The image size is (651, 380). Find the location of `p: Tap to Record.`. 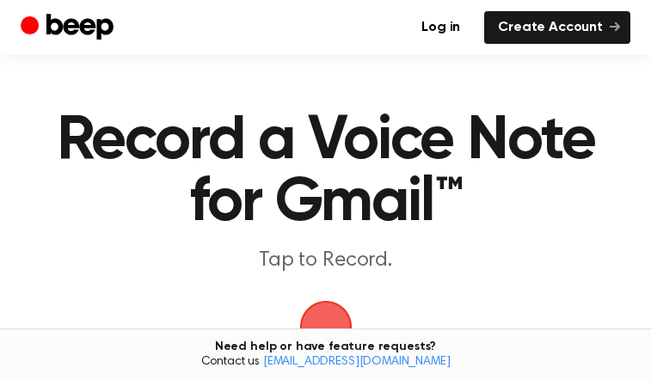

p: Tap to Record. is located at coordinates (325, 261).